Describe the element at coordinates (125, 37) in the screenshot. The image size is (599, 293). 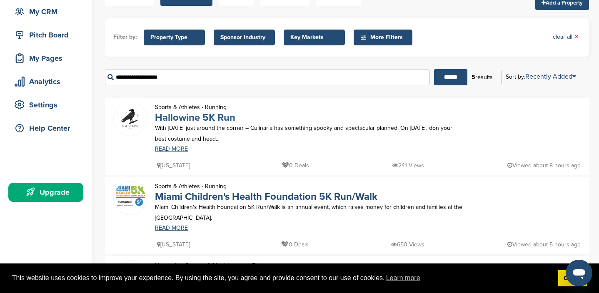
I see `li: Filter by:` at that location.